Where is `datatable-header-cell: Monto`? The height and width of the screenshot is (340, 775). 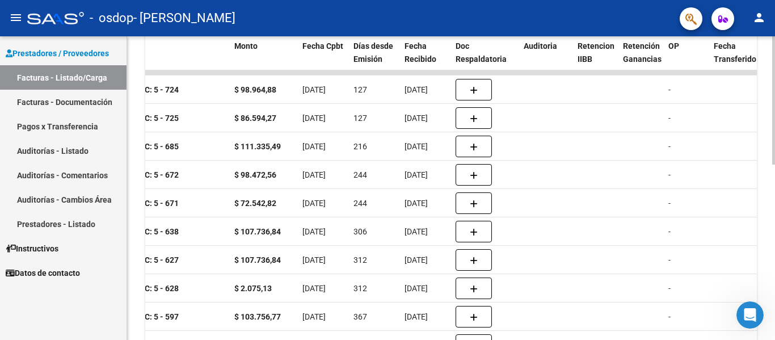 datatable-header-cell: Monto is located at coordinates (264, 59).